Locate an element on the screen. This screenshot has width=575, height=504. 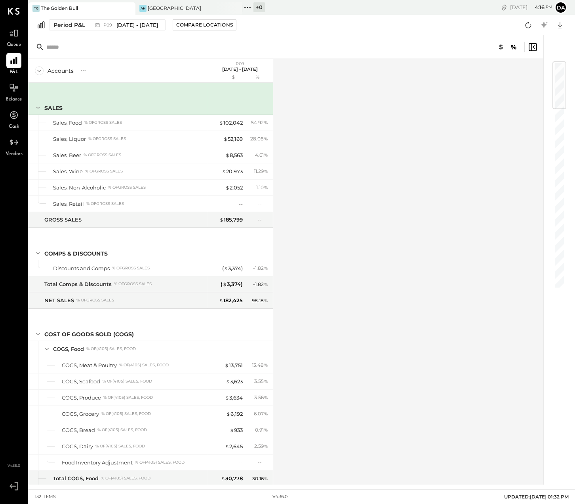
div: COGS, Meat & Poultry is located at coordinates (89, 365).